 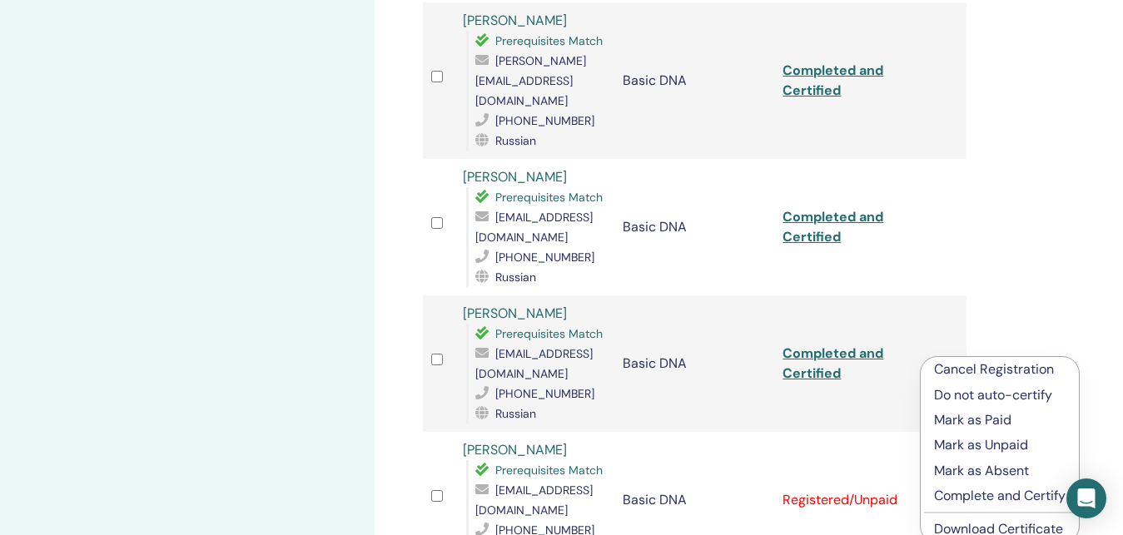 I want to click on p: Mark as Paid, so click(x=1000, y=420).